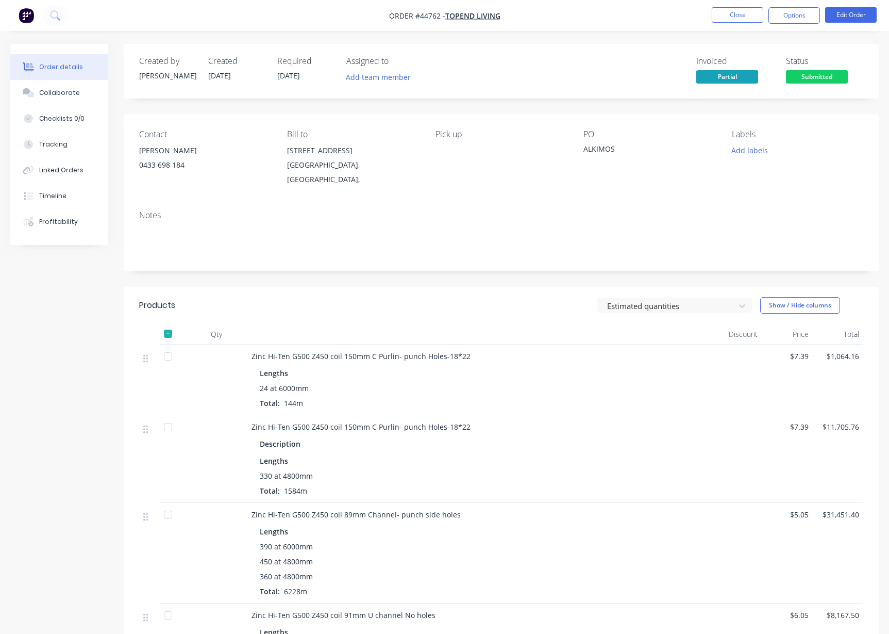 The height and width of the screenshot is (634, 889). I want to click on div: Tracking, so click(53, 144).